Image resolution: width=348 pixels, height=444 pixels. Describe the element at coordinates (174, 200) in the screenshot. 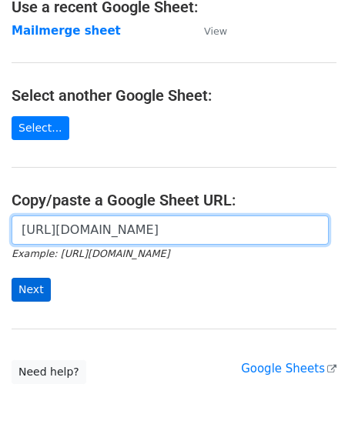

I see `h4: Copy/paste a Google Sheet URL:` at that location.